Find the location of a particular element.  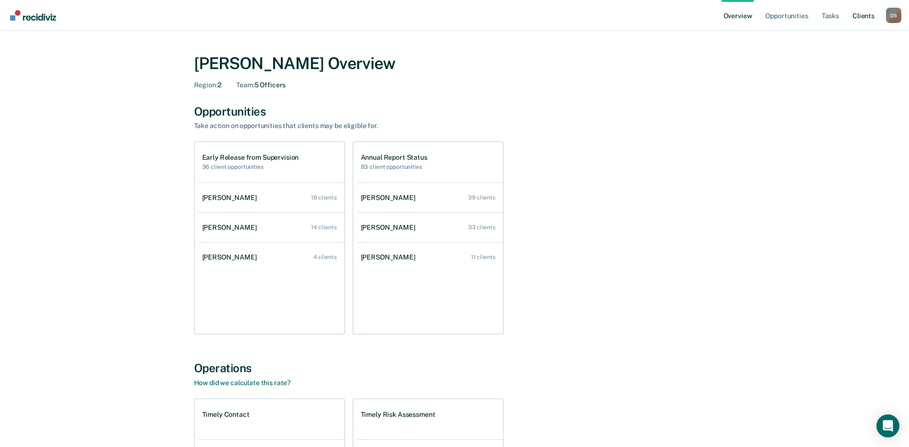

div: 4 clients is located at coordinates (325, 257).